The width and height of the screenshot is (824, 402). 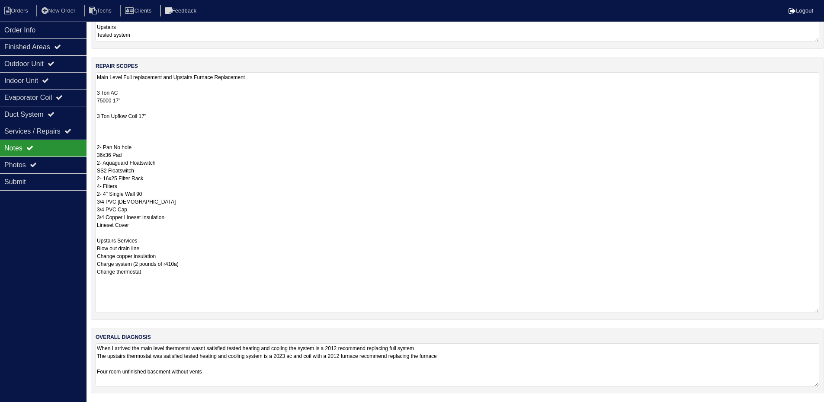 I want to click on li: New Order, so click(x=59, y=11).